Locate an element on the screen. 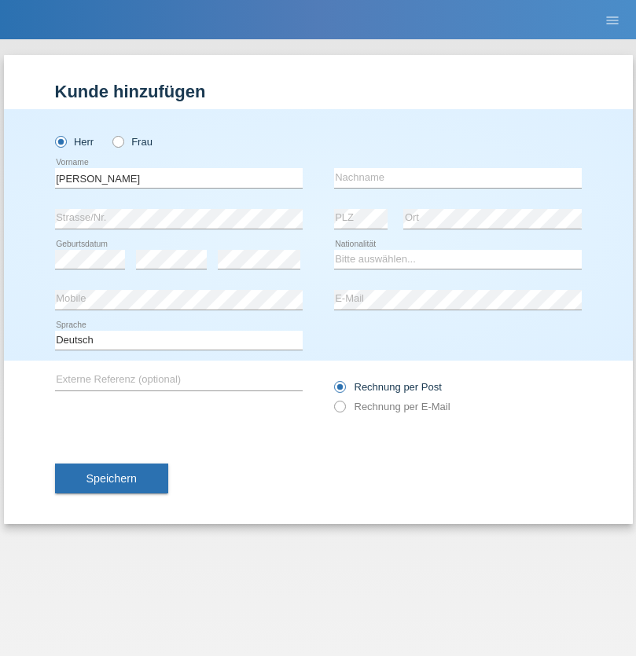 The image size is (636, 656). input: Rechnung per E-Mail is located at coordinates (339, 410).